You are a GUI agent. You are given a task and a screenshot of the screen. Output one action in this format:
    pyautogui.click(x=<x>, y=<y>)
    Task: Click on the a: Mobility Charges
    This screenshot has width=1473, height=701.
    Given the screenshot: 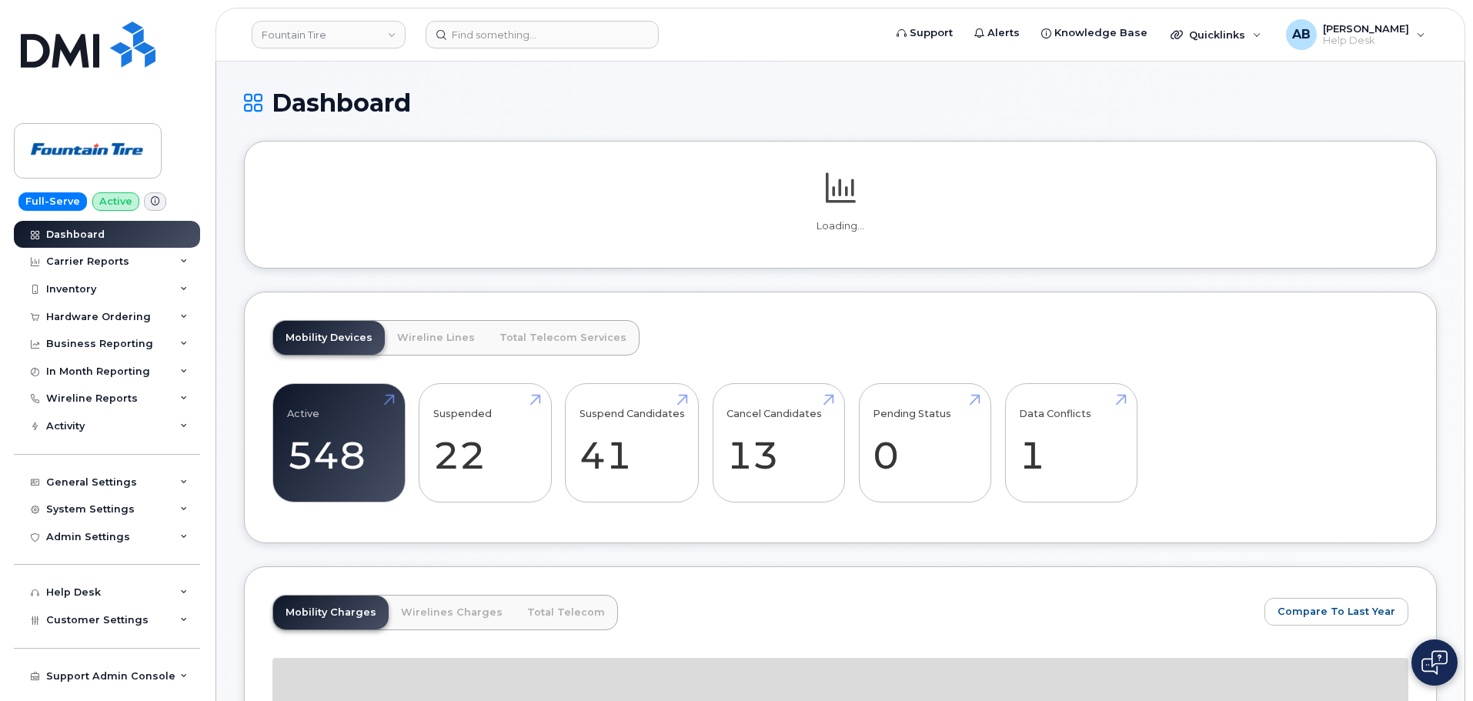 What is the action you would take?
    pyautogui.click(x=331, y=613)
    